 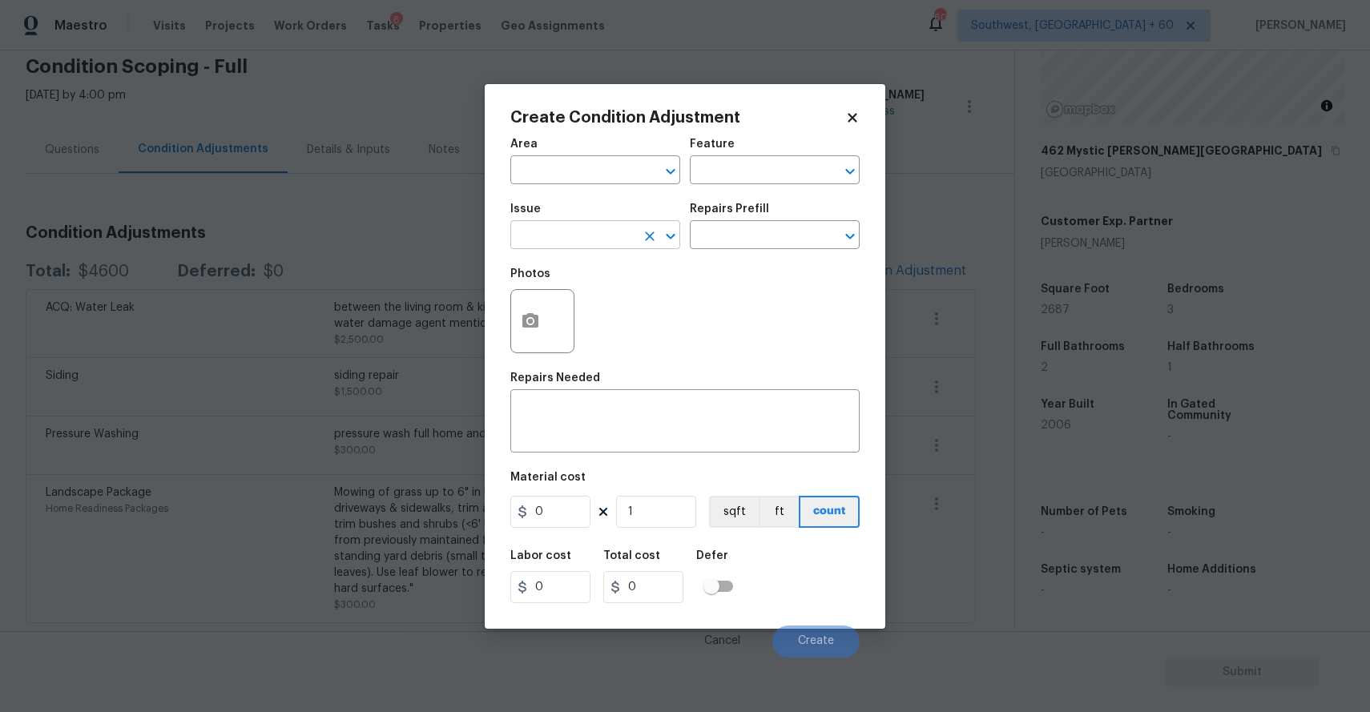 I want to click on h5: Photos, so click(x=530, y=274).